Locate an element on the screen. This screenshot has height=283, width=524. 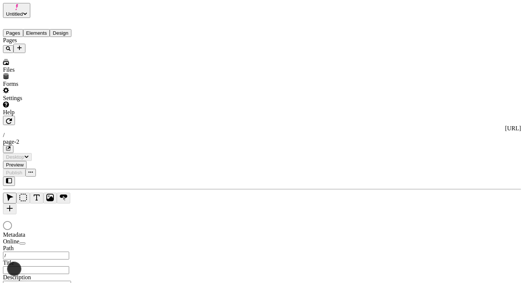
span: Title is located at coordinates (9, 263).